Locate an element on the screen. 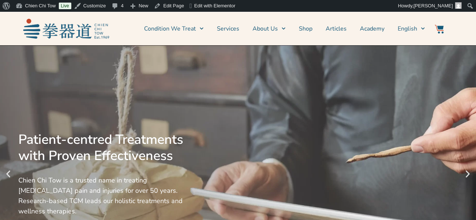  div: Next slide is located at coordinates (467, 174).